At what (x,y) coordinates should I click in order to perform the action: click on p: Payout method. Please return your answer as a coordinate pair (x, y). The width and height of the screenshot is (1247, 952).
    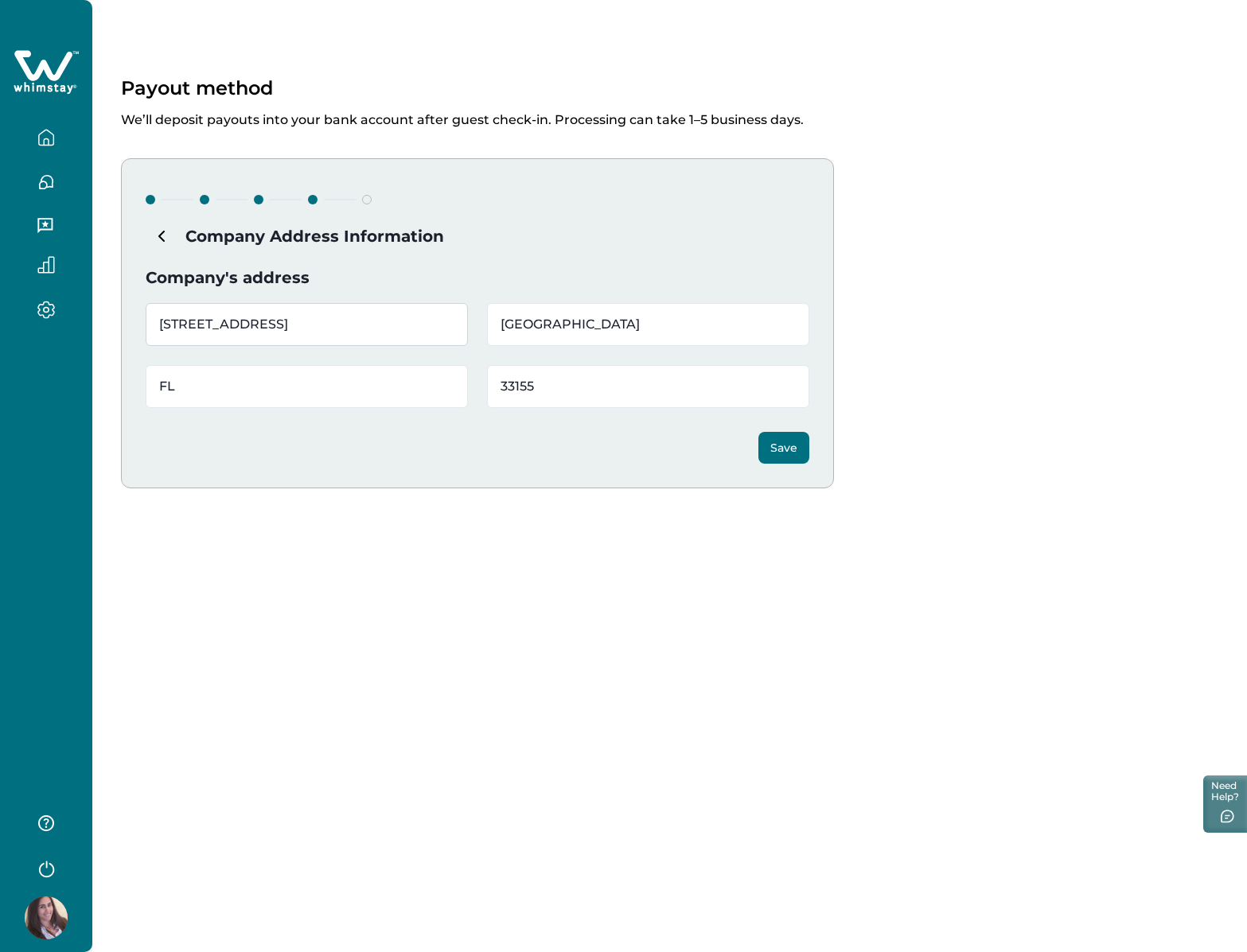
    Looking at the image, I should click on (197, 87).